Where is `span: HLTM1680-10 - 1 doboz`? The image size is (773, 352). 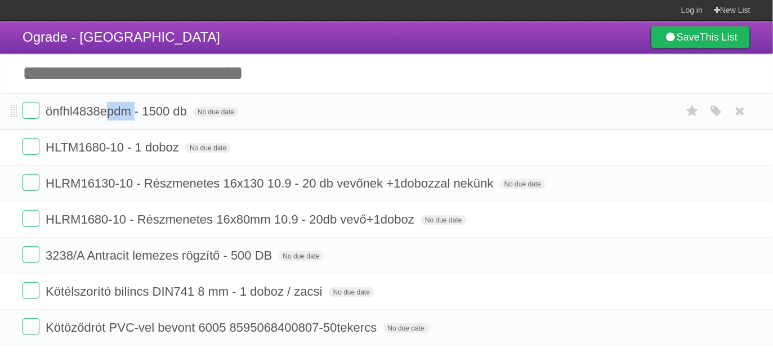
span: HLTM1680-10 - 1 doboz is located at coordinates (114, 147).